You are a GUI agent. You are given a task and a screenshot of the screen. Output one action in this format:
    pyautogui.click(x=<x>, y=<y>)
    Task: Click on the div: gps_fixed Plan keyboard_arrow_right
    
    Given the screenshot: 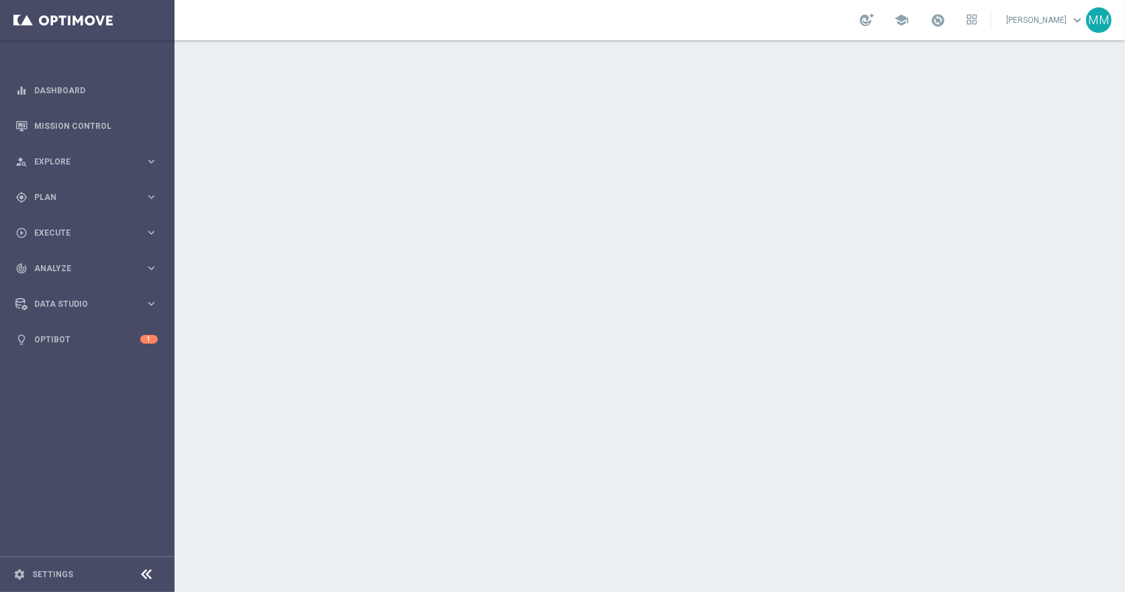 What is the action you would take?
    pyautogui.click(x=87, y=197)
    